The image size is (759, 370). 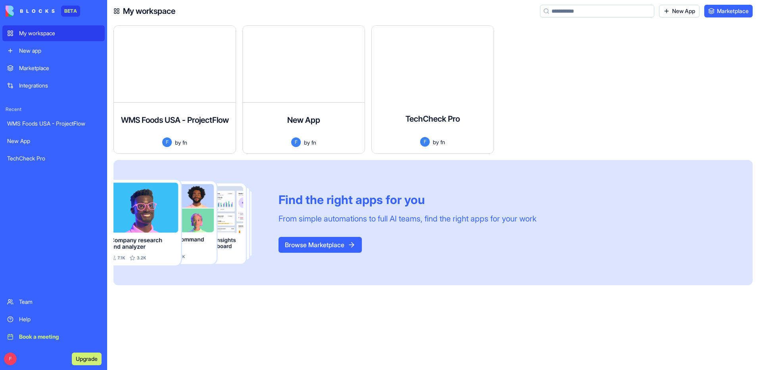 What do you see at coordinates (175, 90) in the screenshot?
I see `a: WMS Foods USA - ProjectFlowFbyfn` at bounding box center [175, 90].